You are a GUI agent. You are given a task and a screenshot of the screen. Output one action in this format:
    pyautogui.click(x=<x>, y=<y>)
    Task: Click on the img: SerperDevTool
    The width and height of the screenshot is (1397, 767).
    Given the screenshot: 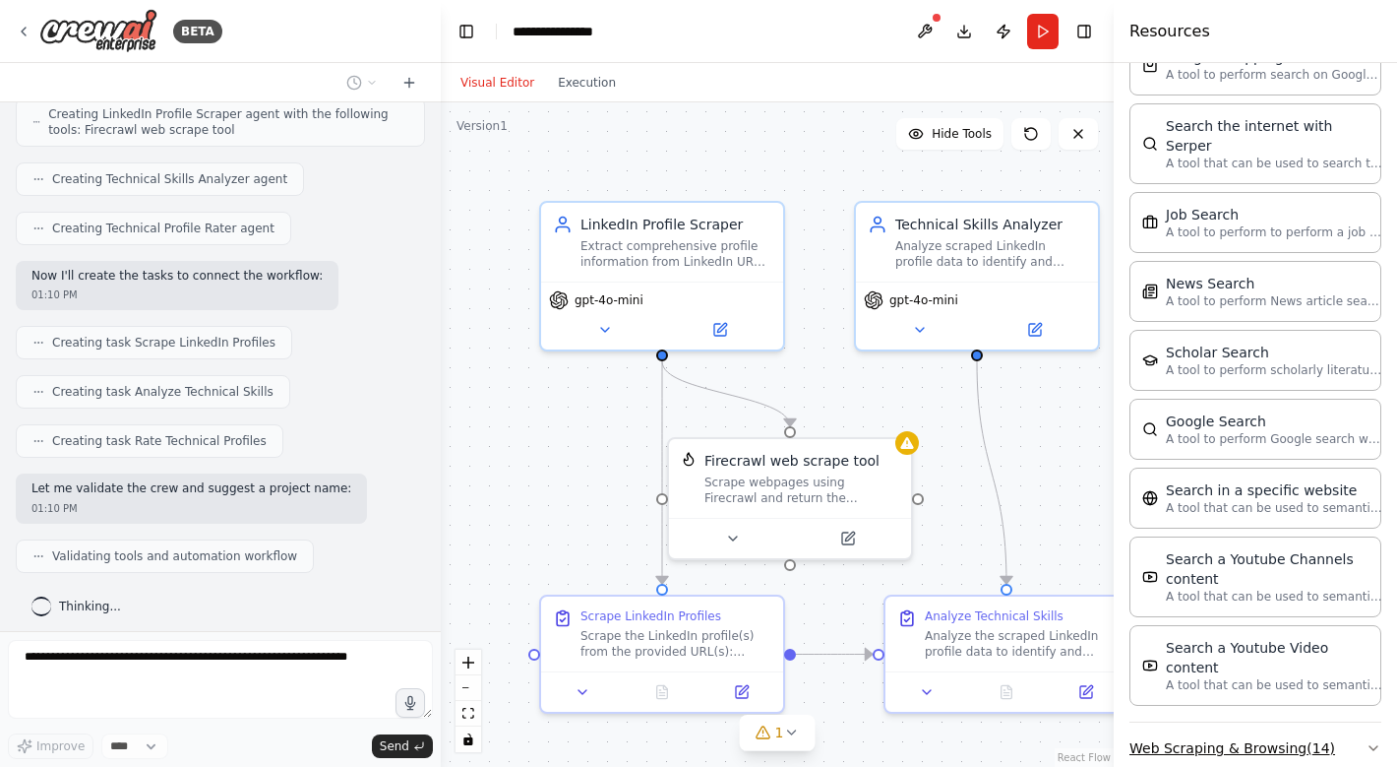 What is the action you would take?
    pyautogui.click(x=1150, y=144)
    